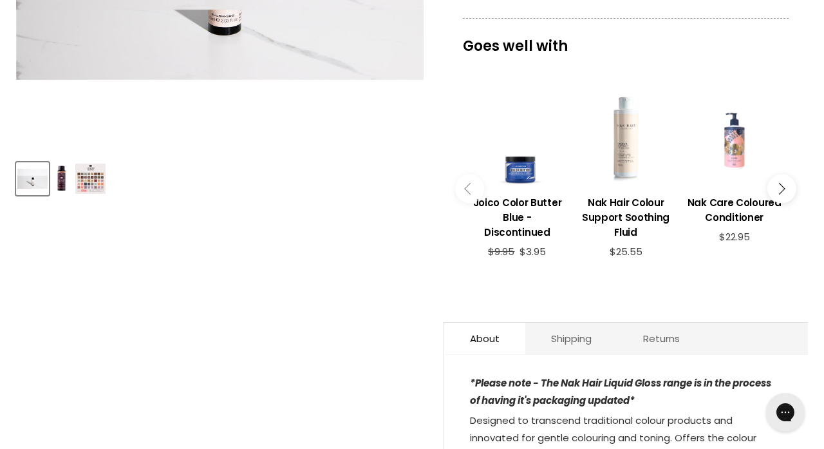  I want to click on h3: Nak Hair Colour Support Soothing Fluid, so click(625, 217).